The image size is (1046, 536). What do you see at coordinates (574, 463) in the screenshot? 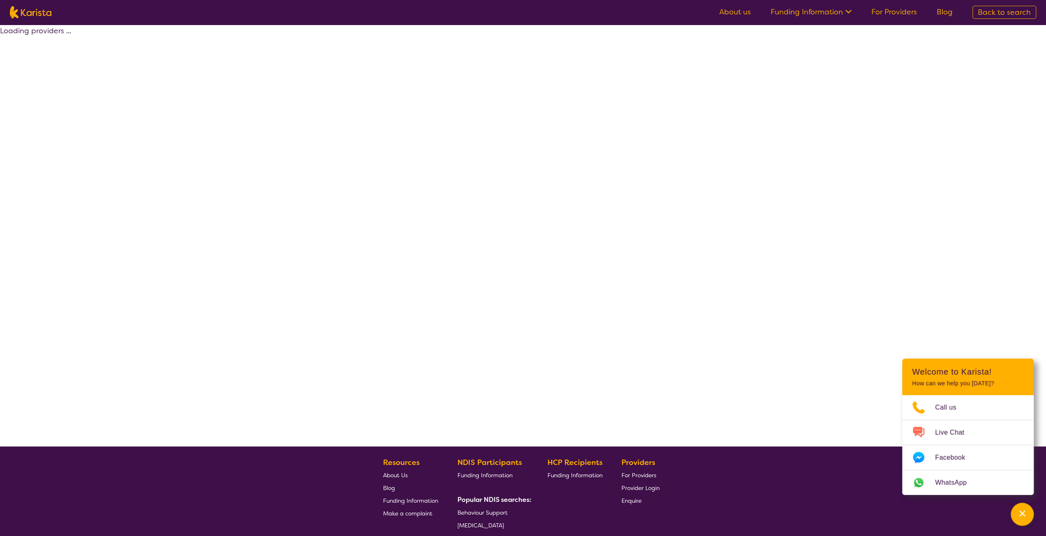
I see `b: HCP Recipients` at bounding box center [574, 463].